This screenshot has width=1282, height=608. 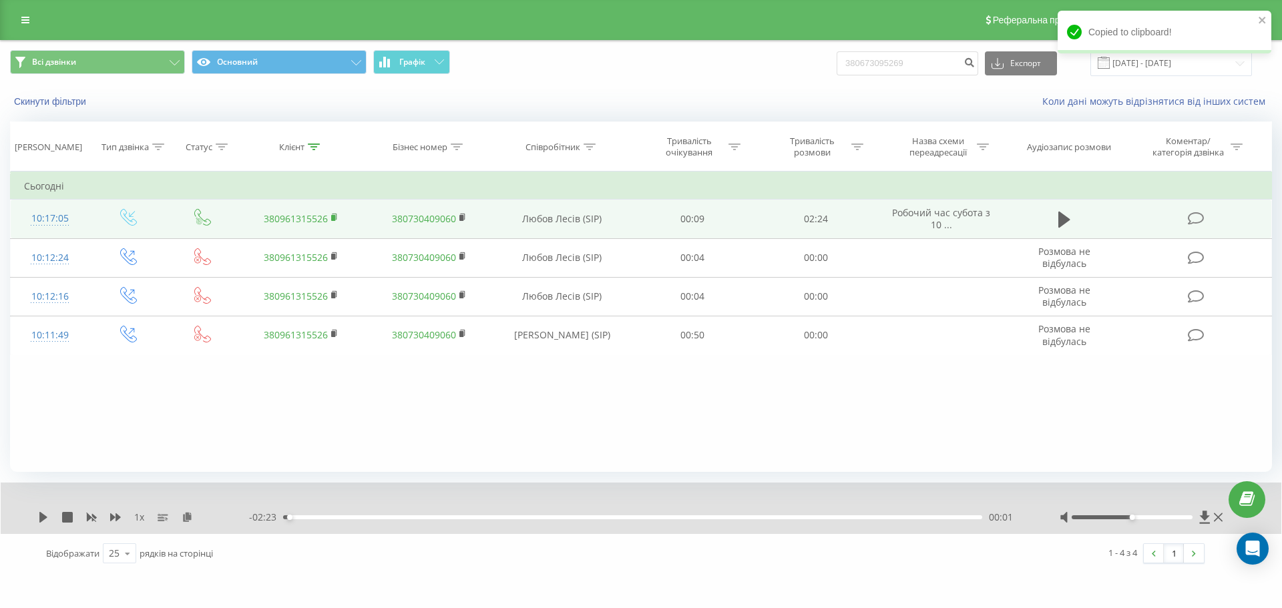 I want to click on button: Всі дзвінки, so click(x=98, y=62).